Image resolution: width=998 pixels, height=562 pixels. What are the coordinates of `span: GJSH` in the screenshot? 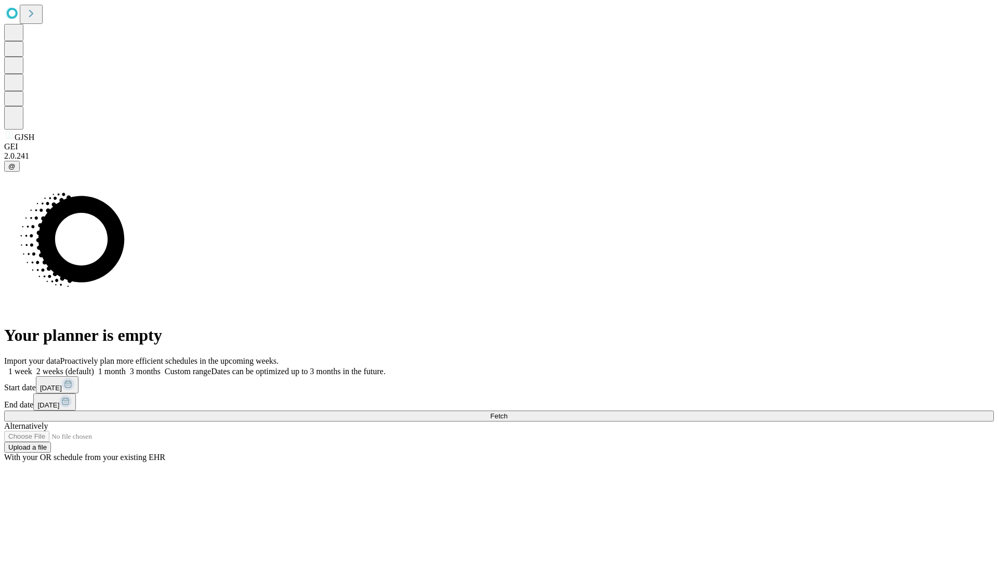 It's located at (24, 137).